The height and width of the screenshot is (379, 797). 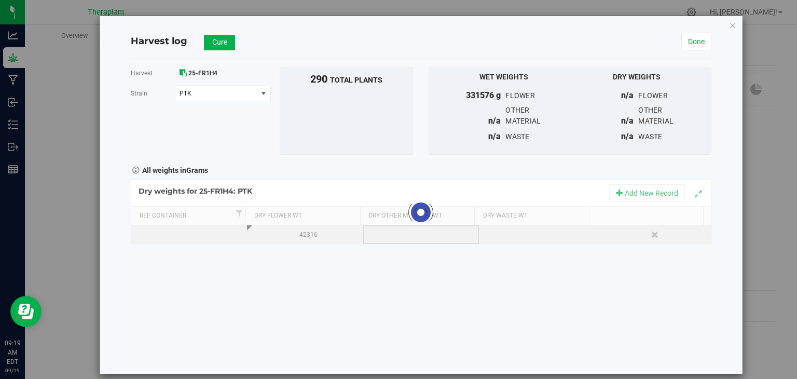 I want to click on span: Cure, so click(x=219, y=42).